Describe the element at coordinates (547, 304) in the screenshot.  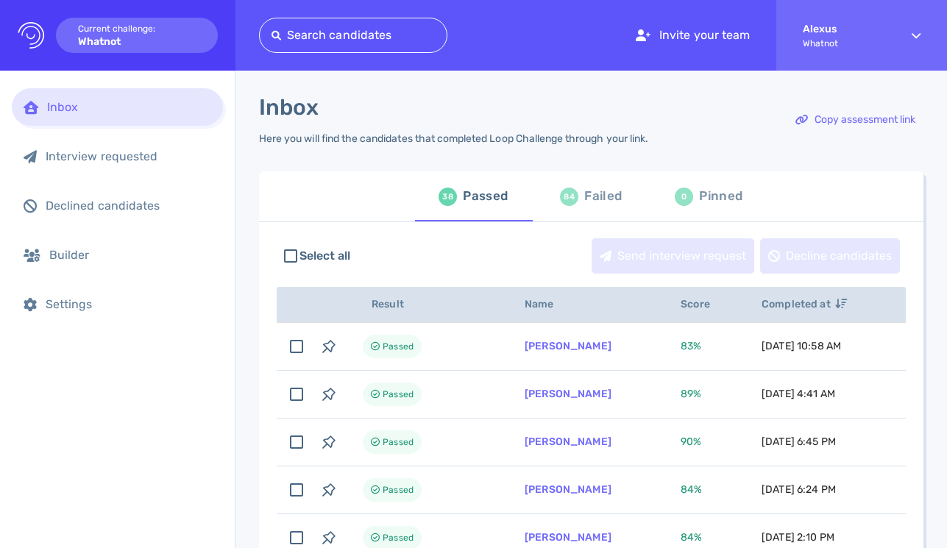
I see `span: Name` at that location.